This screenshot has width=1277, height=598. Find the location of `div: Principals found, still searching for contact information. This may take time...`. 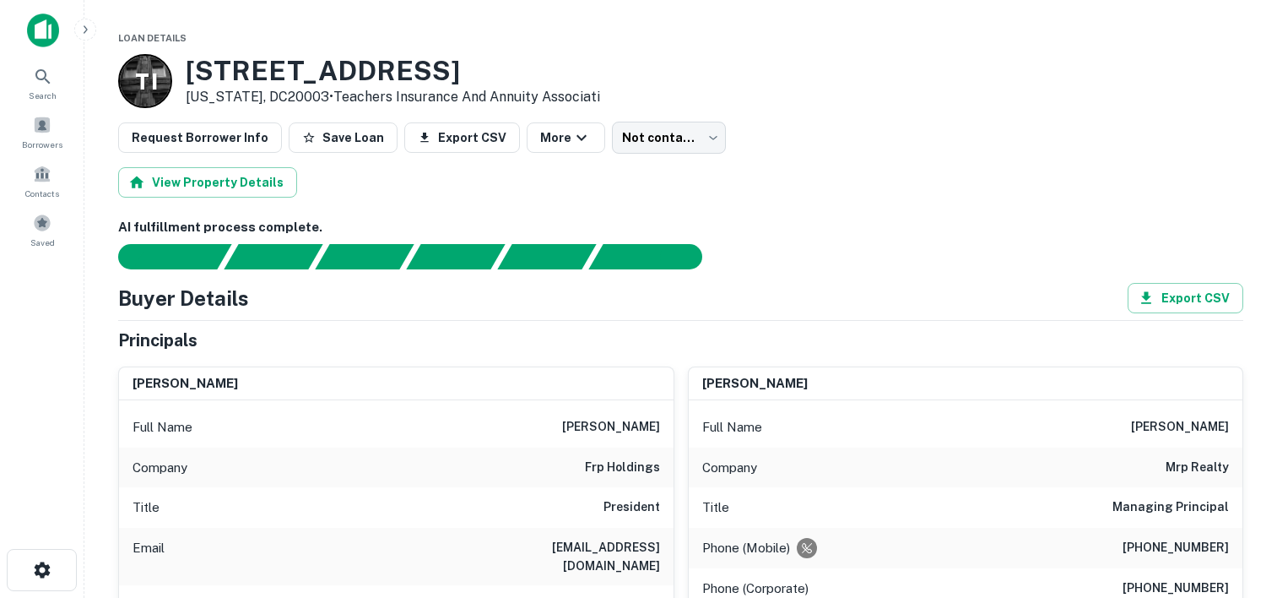

div: Principals found, still searching for contact information. This may take time... is located at coordinates (546, 257).